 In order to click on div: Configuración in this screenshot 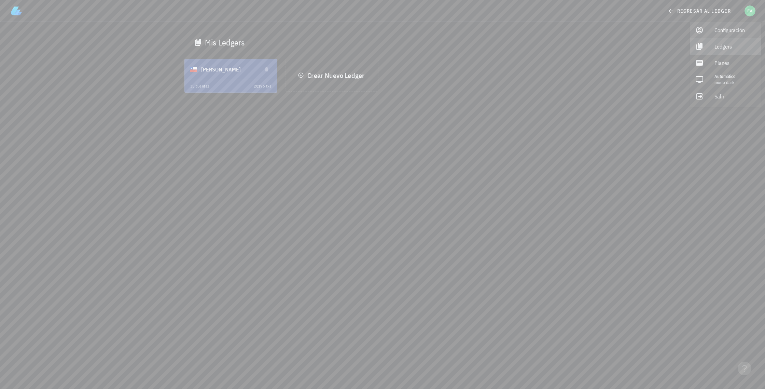, I will do `click(735, 30)`.